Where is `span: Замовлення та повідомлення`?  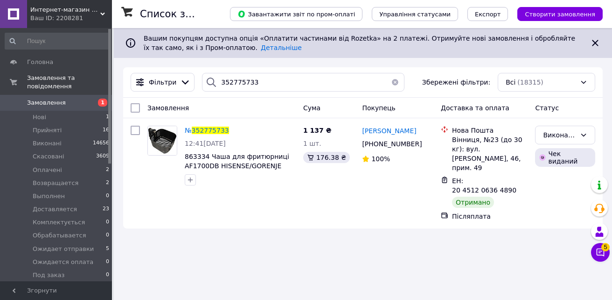
span: Замовлення та повідомлення is located at coordinates (70, 82).